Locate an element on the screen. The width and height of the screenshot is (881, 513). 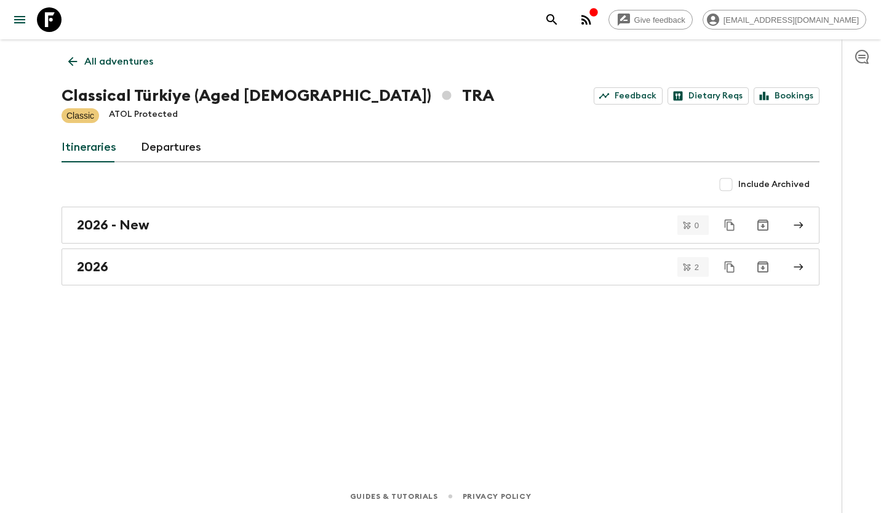
button: search adventures is located at coordinates (552, 20).